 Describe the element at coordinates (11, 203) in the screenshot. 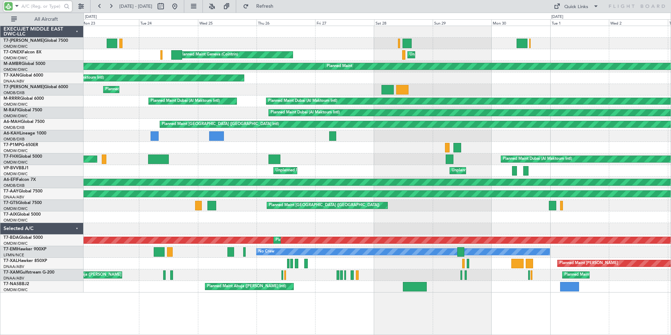

I see `span: T7-GTS` at that location.